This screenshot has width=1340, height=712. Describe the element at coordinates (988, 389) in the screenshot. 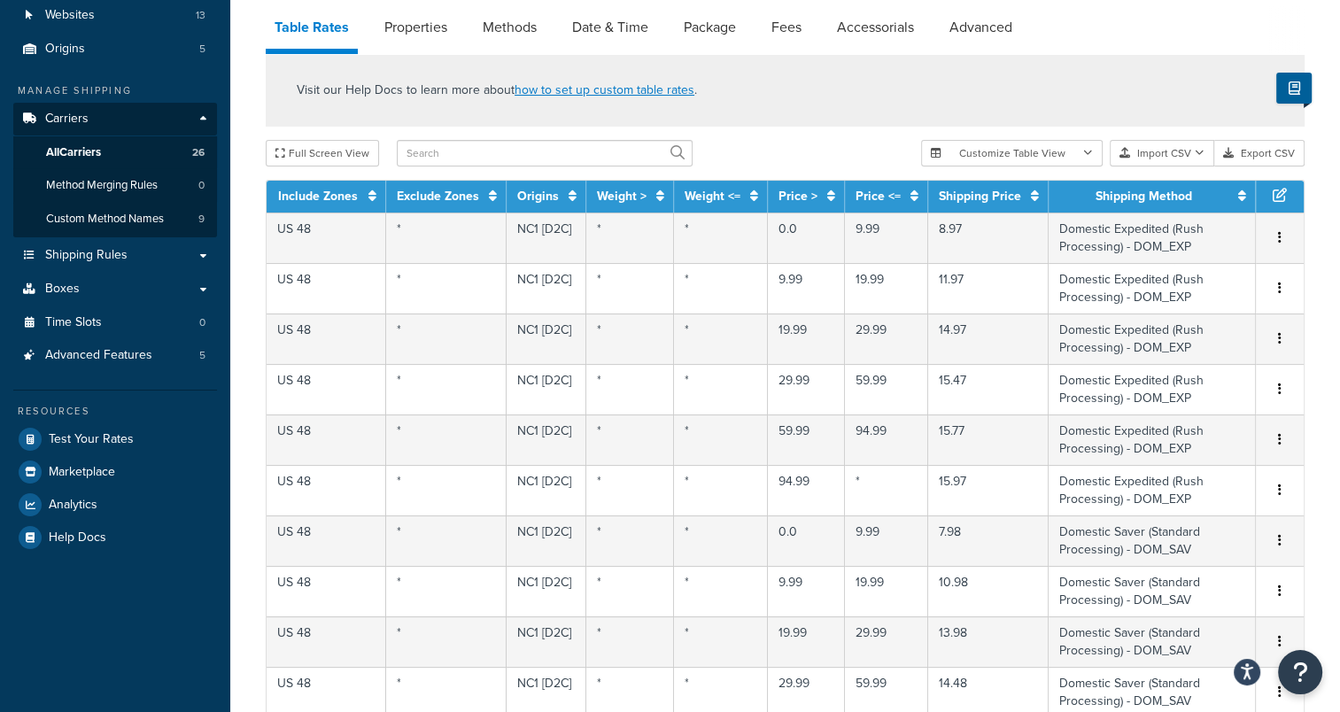

I see `td: 15.47` at that location.